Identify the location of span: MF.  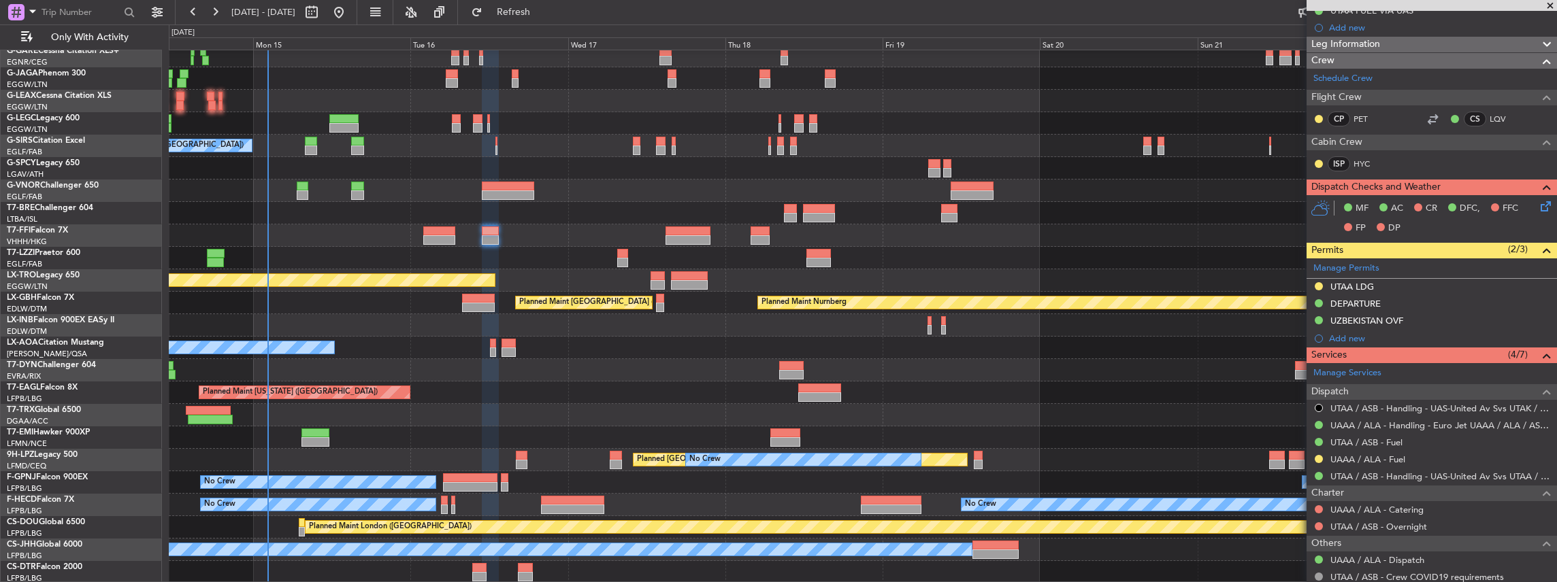
(1361, 209).